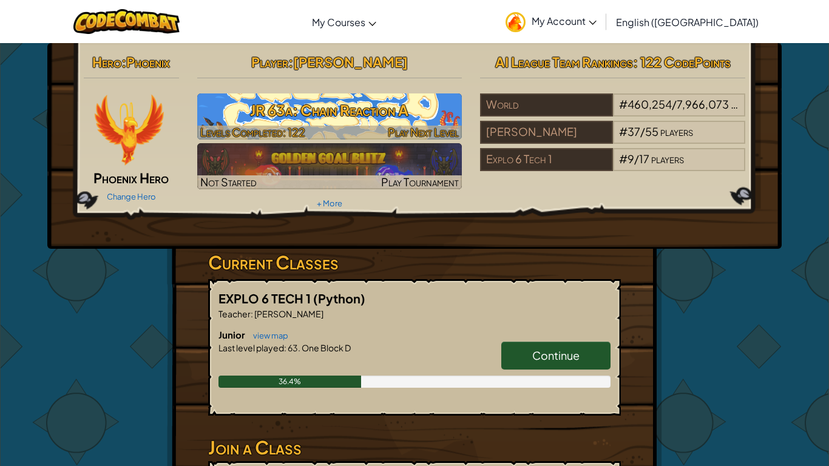 The image size is (829, 466). Describe the element at coordinates (613, 166) in the screenshot. I see `a: Explo 6 Tech 1#9/17players` at that location.